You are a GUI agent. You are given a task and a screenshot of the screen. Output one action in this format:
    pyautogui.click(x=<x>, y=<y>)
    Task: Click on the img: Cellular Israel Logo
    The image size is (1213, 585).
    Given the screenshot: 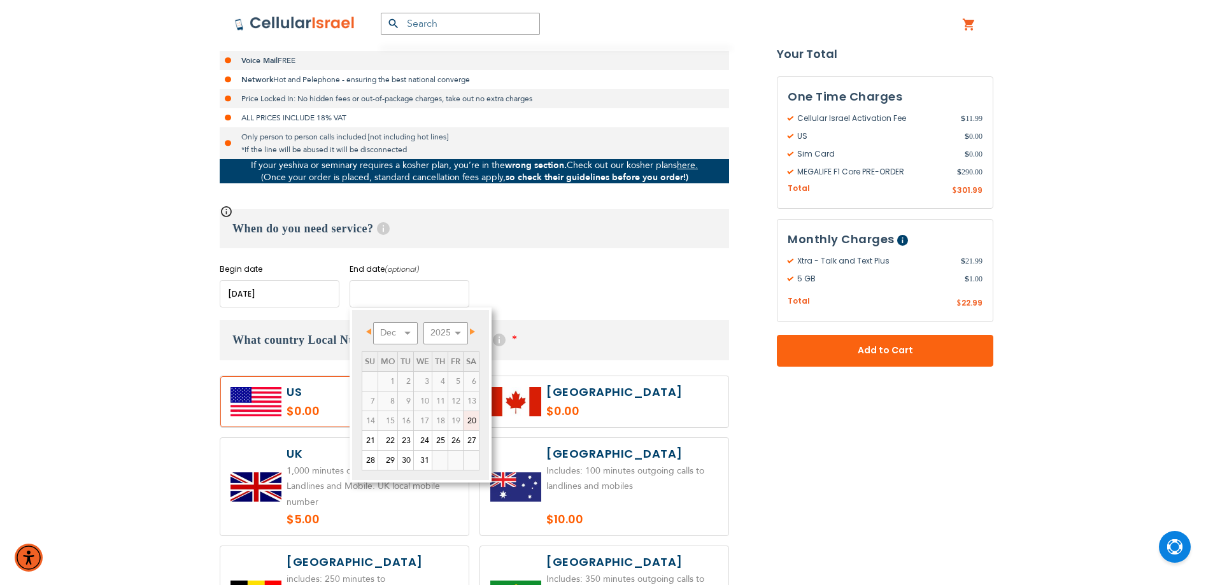 What is the action you would take?
    pyautogui.click(x=295, y=24)
    